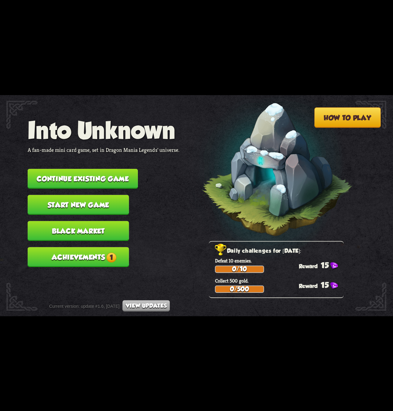  I want to click on p: Collect 500 gold., so click(279, 280).